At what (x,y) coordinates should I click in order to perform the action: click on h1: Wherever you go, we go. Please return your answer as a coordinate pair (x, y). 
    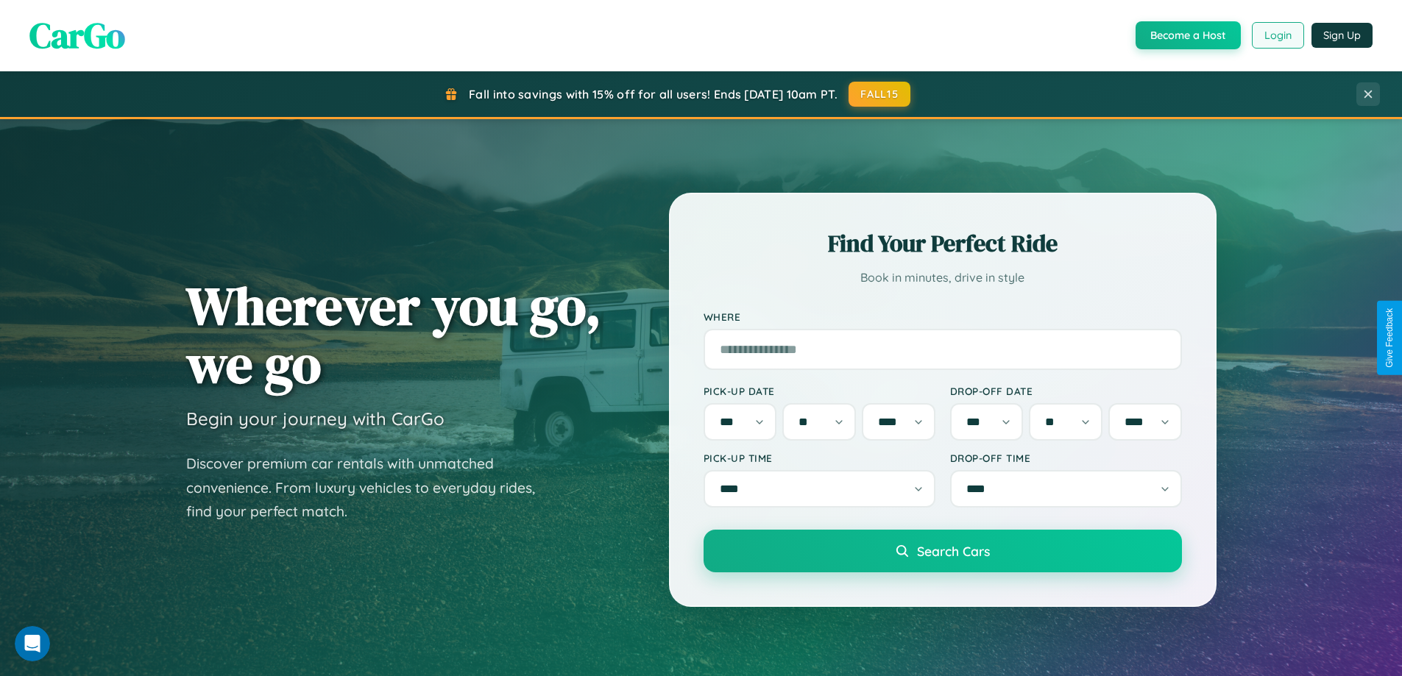
    Looking at the image, I should click on (394, 335).